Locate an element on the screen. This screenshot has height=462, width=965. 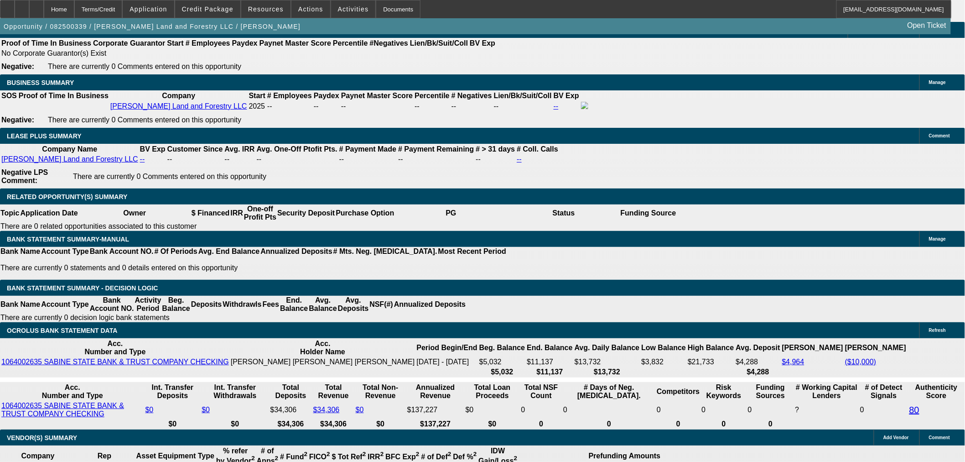
th: Avg. Deposits is located at coordinates (353, 304).